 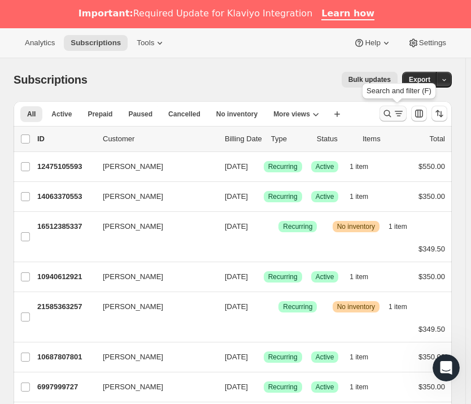 I want to click on span: All, so click(x=31, y=114).